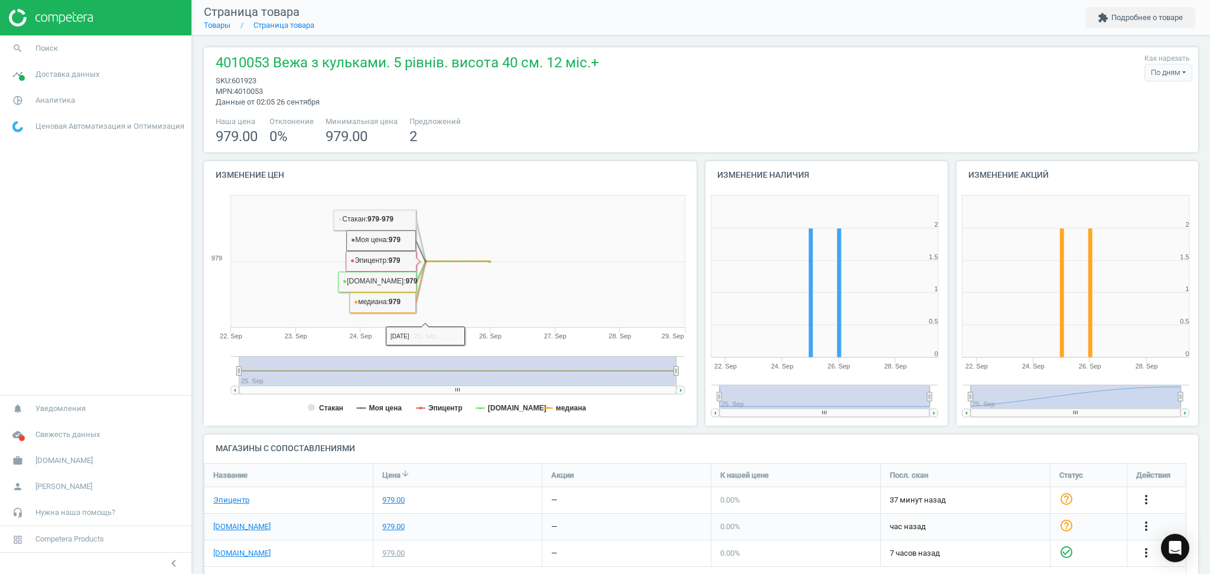 The image size is (1210, 574). Describe the element at coordinates (18, 461) in the screenshot. I see `i: work` at that location.